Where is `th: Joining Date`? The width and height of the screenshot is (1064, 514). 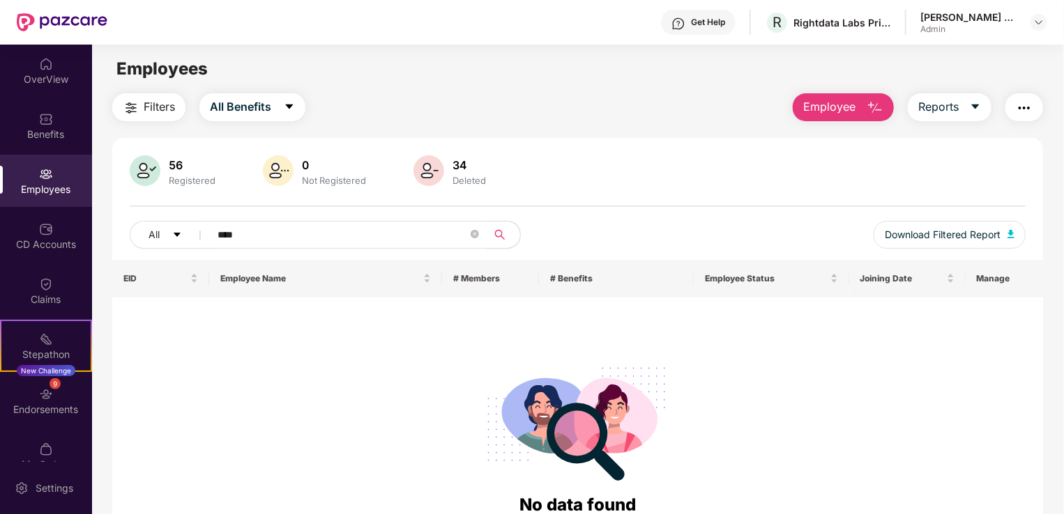
th: Joining Date is located at coordinates (907, 279).